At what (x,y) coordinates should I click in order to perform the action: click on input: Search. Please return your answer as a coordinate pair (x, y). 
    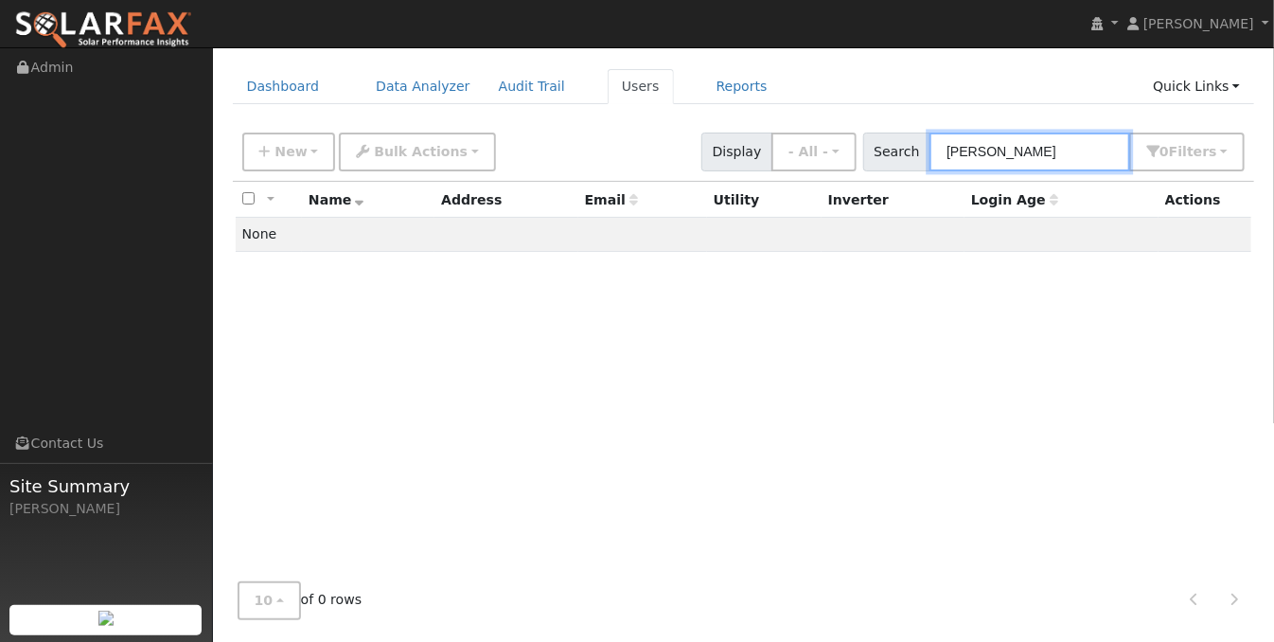
    Looking at the image, I should click on (1029, 151).